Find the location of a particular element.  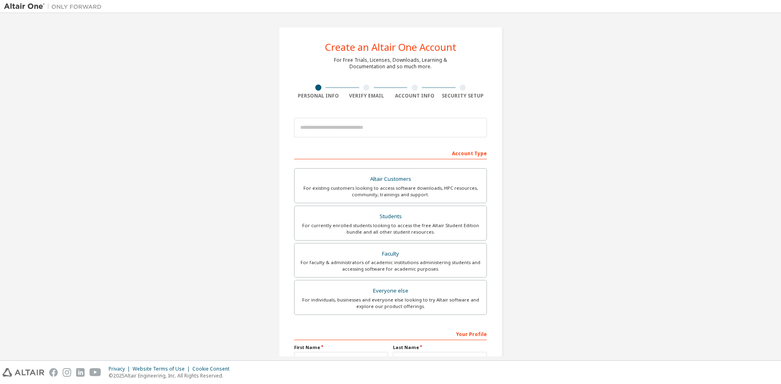

div: Personal Info is located at coordinates (318, 96).